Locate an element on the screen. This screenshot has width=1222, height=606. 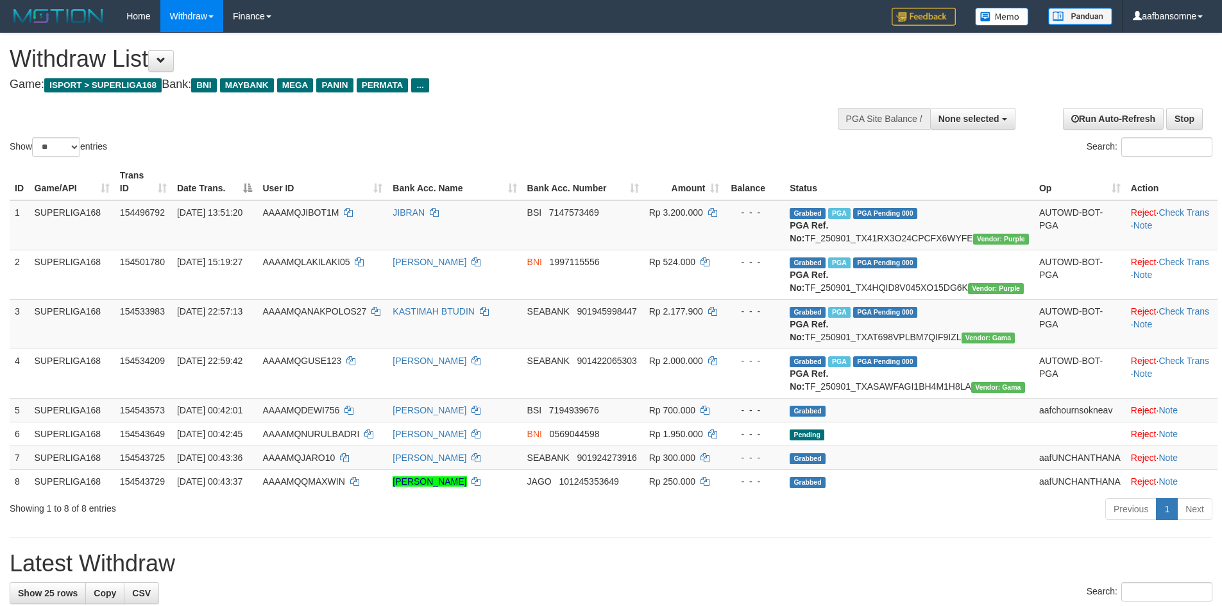
td: 5 is located at coordinates (19, 409).